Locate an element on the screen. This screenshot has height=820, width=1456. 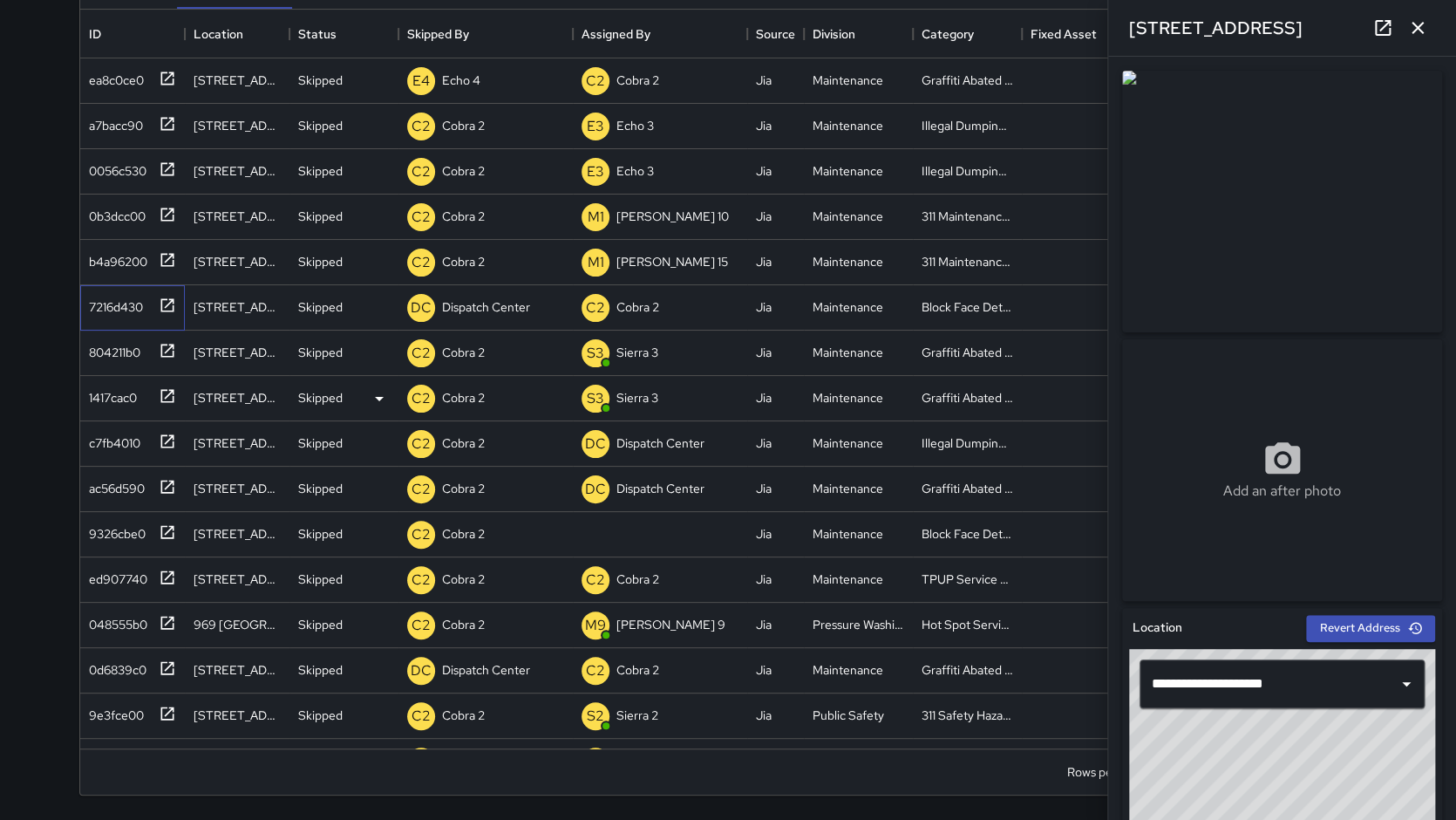
div: Source is located at coordinates (775, 34).